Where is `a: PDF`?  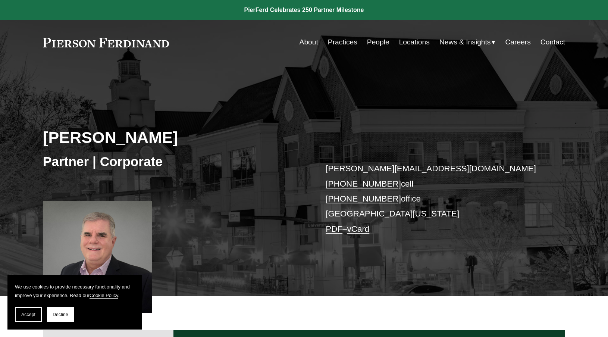 a: PDF is located at coordinates (334, 229).